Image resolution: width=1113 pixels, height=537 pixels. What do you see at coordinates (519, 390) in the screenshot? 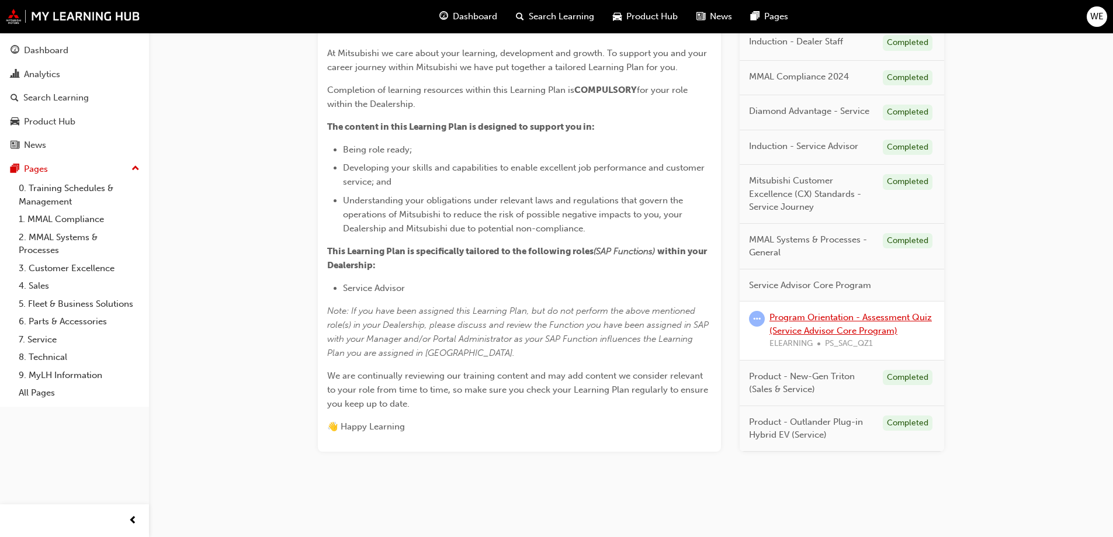
I see `span: We are continually reviewing our training content and may add content we consider relevant to you...` at bounding box center [519, 390].